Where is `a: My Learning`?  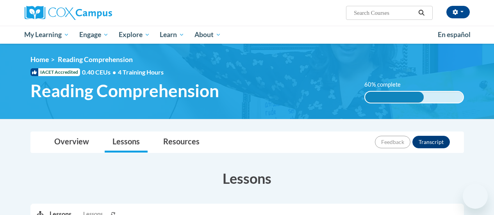
a: My Learning is located at coordinates (47, 35).